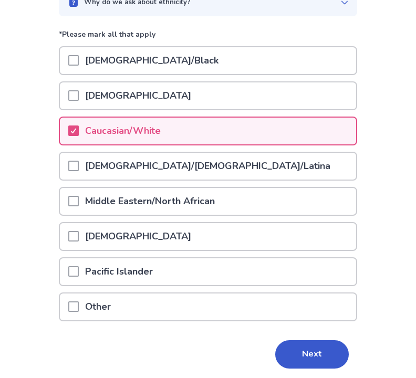 The height and width of the screenshot is (378, 416). Describe the element at coordinates (150, 201) in the screenshot. I see `p: Middle Eastern/North African` at that location.